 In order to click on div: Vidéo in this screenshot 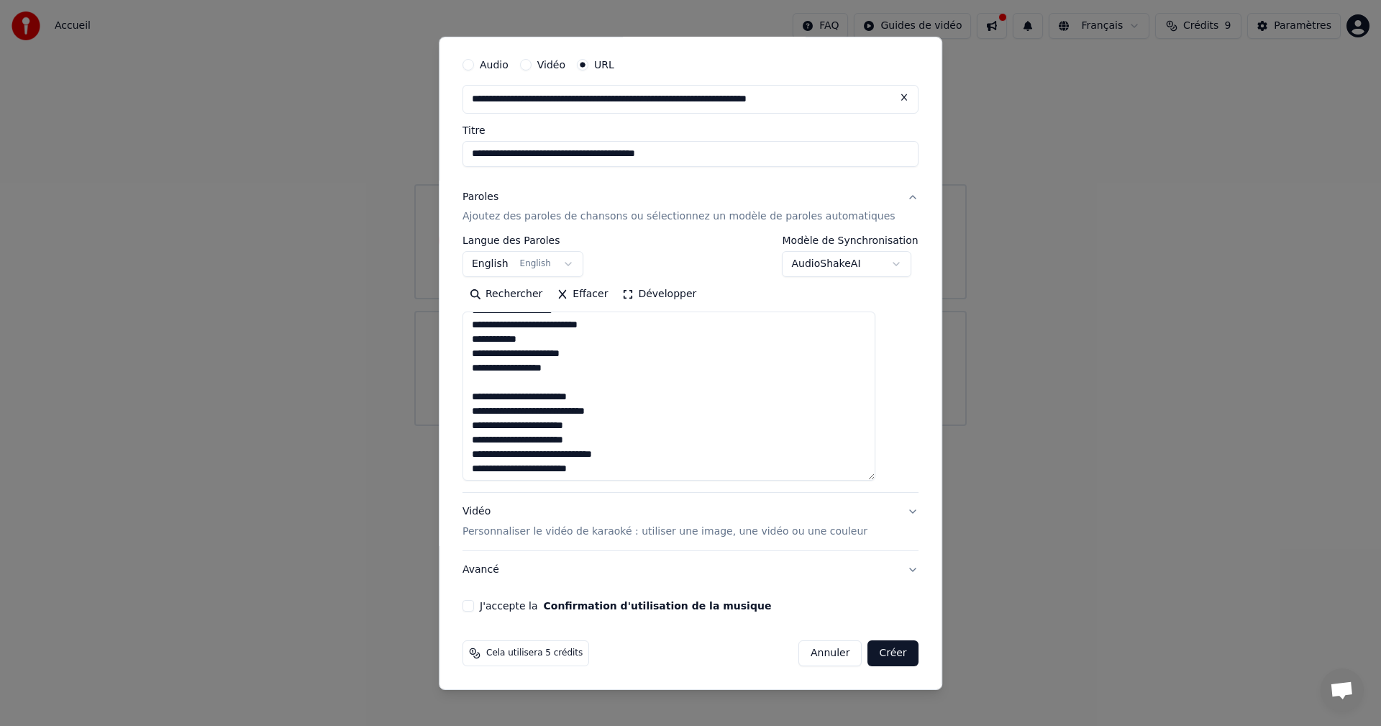, I will do `click(665, 522)`.